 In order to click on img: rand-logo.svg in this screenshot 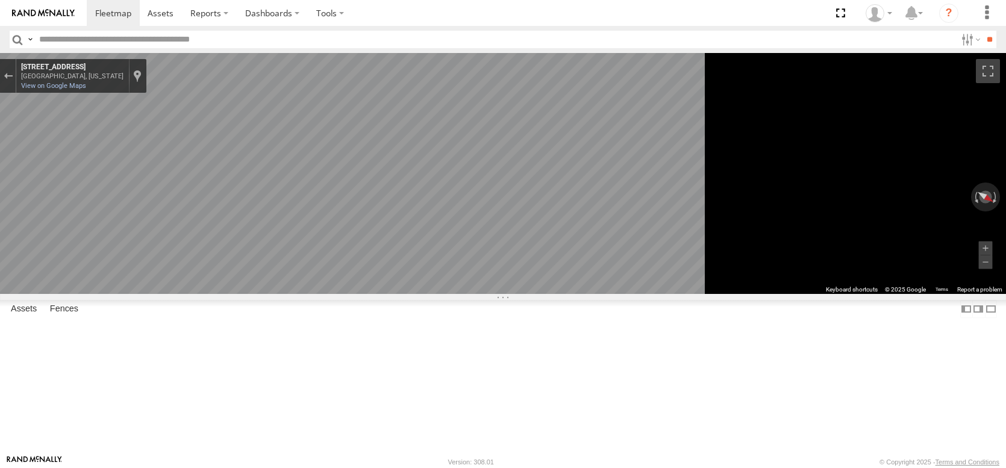, I will do `click(43, 13)`.